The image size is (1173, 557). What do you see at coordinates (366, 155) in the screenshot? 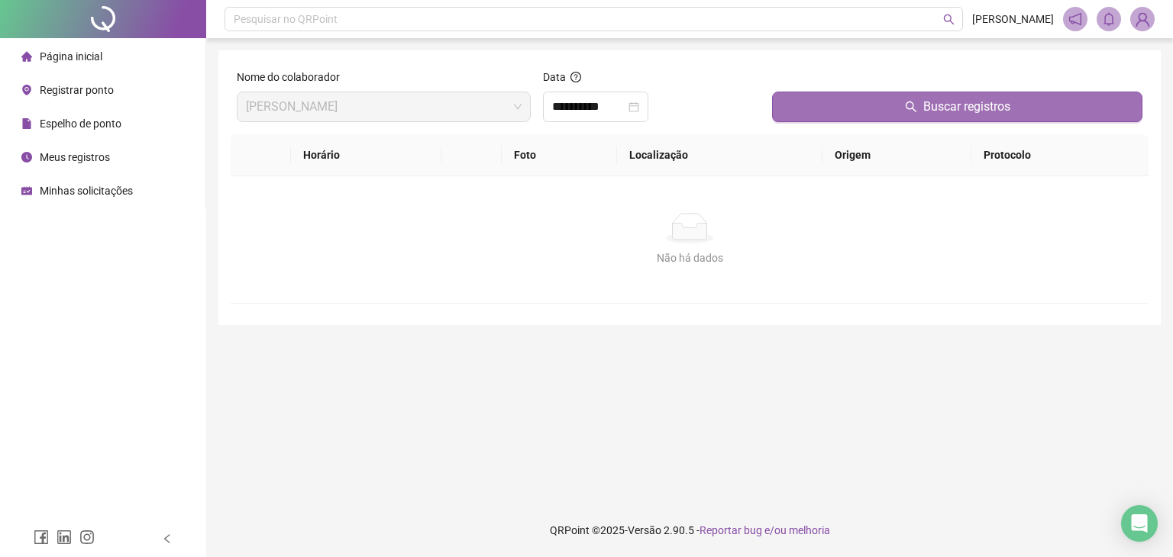
I see `th: Horário` at bounding box center [366, 155].